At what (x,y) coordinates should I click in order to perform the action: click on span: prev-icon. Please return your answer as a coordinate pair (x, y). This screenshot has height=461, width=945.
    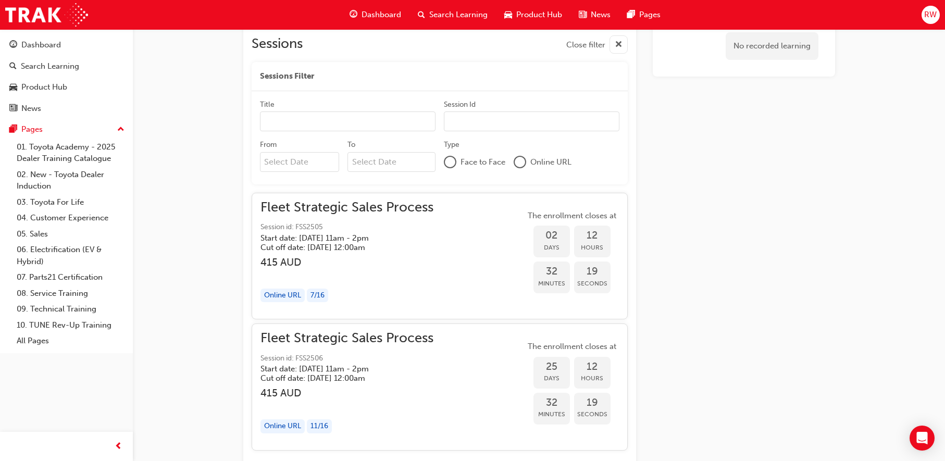
    Looking at the image, I should click on (118, 447).